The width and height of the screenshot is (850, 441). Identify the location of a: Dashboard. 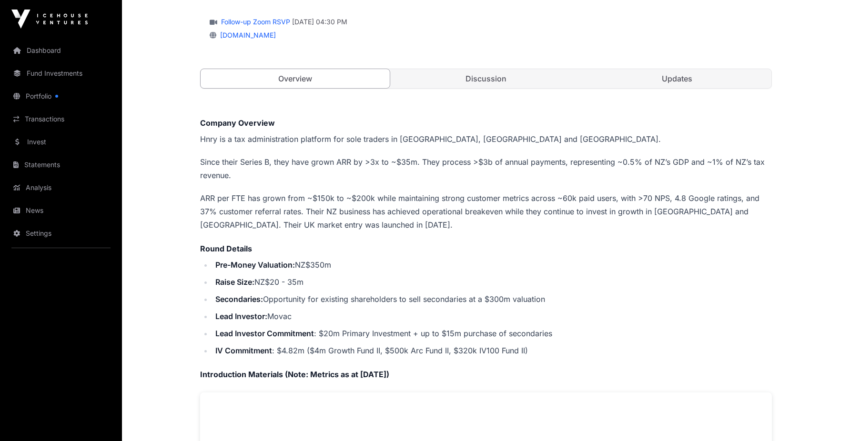
(61, 50).